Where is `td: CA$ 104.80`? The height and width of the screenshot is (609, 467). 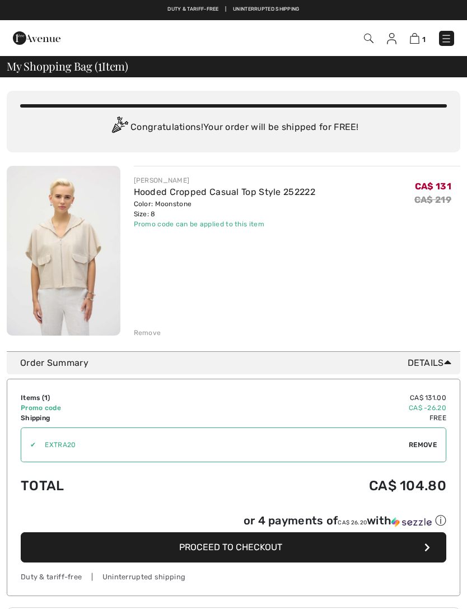
td: CA$ 104.80 is located at coordinates (310, 486).